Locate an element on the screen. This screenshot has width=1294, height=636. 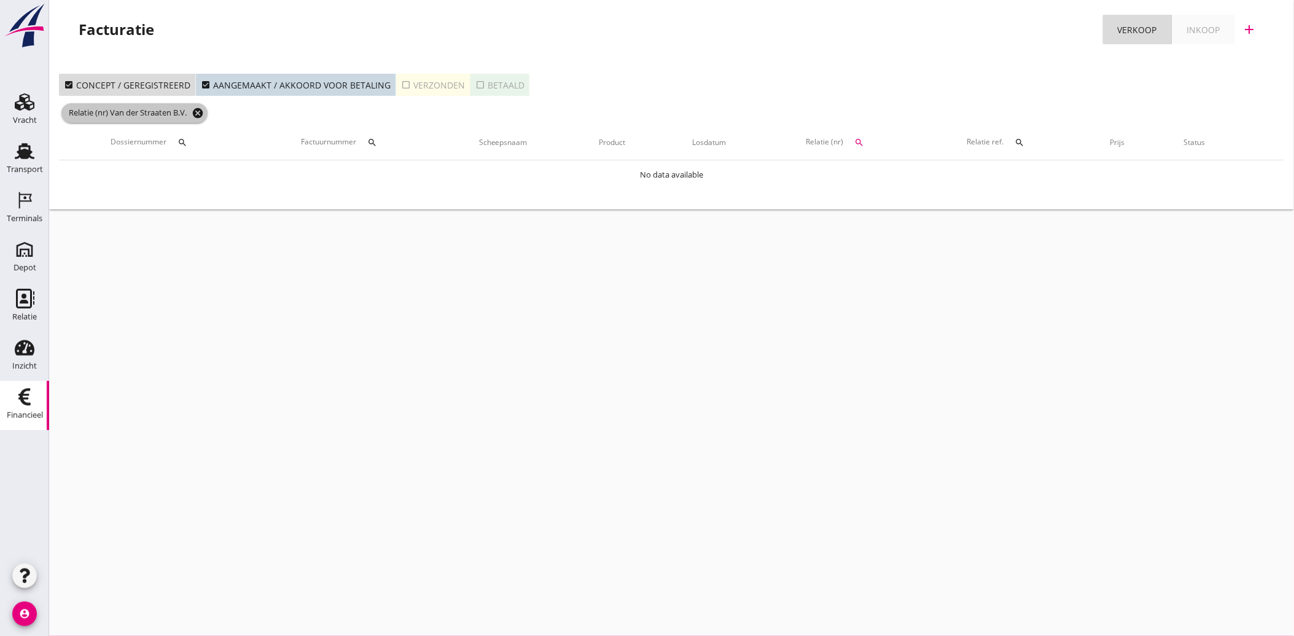
div: Vracht is located at coordinates (25, 120).